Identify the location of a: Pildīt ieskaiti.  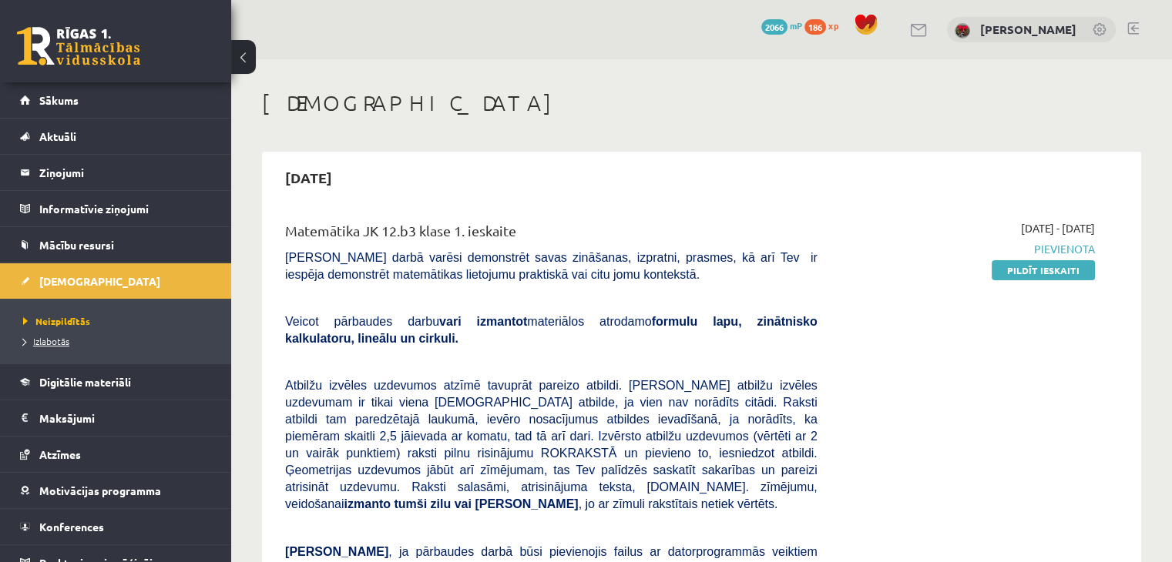
(1043, 270).